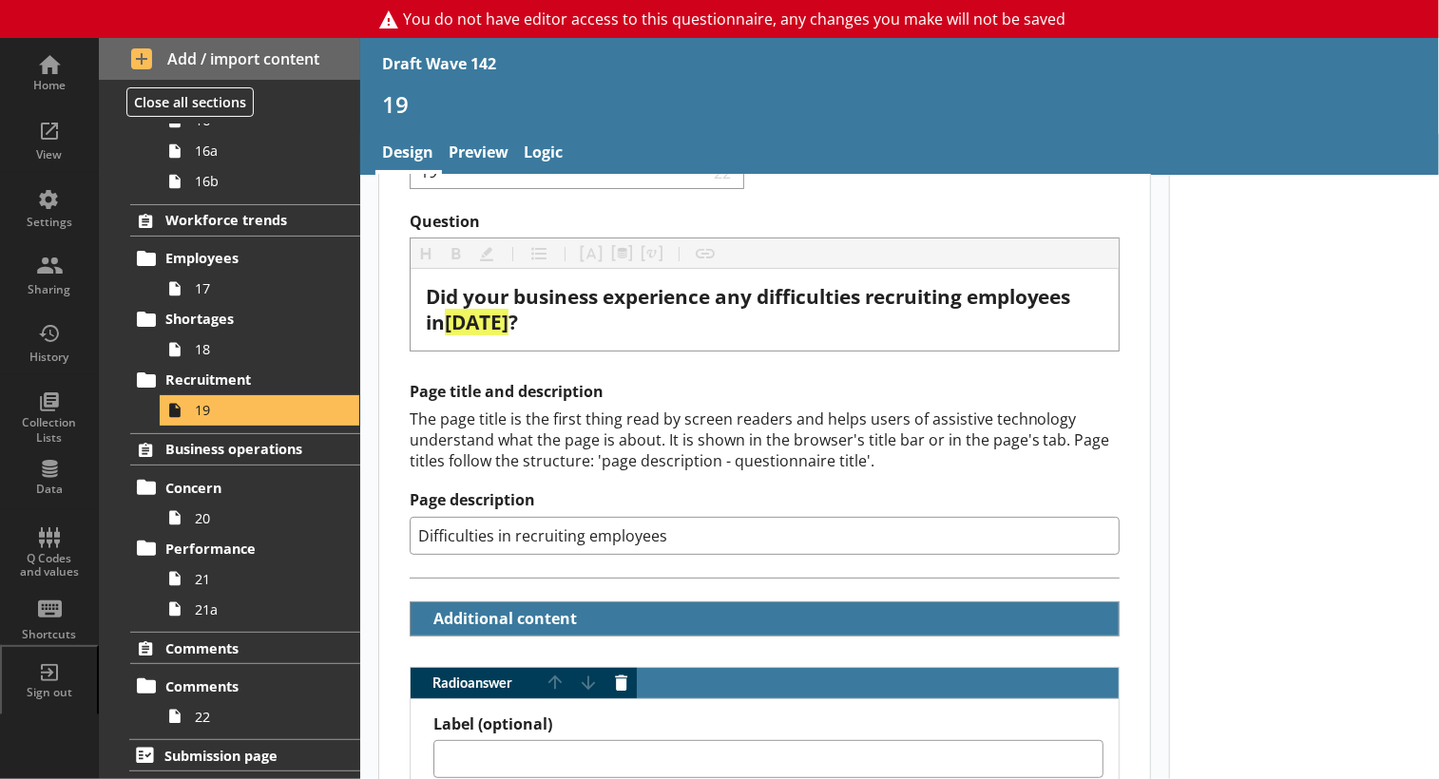 Image resolution: width=1439 pixels, height=779 pixels. Describe the element at coordinates (244, 755) in the screenshot. I see `a: Submission page` at that location.